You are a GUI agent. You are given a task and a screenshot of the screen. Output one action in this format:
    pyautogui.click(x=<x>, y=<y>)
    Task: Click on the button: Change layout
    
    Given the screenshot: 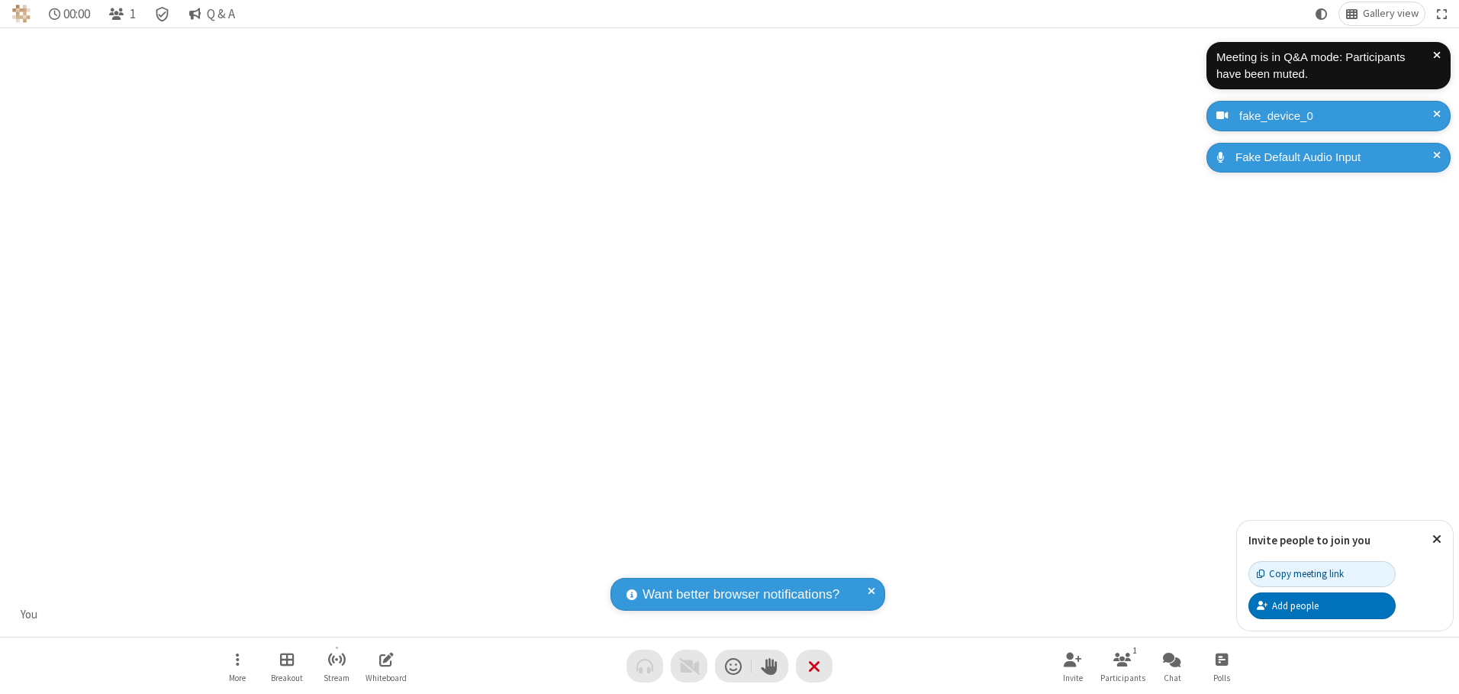 What is the action you would take?
    pyautogui.click(x=1382, y=14)
    